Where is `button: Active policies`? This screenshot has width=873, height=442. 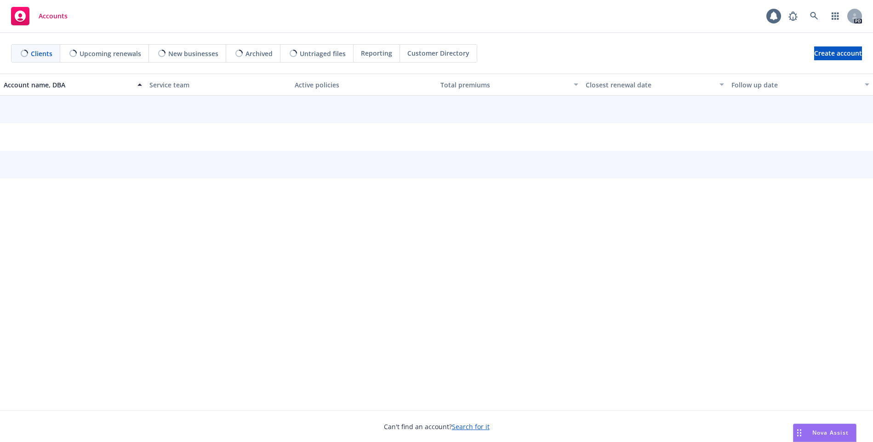
button: Active policies is located at coordinates (364, 85).